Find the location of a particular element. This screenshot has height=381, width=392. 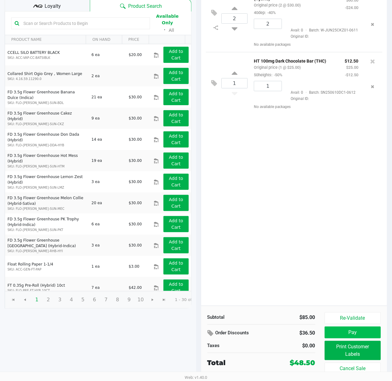

p: SKU: ACC-GEN-FT-PAP is located at coordinates (47, 269).